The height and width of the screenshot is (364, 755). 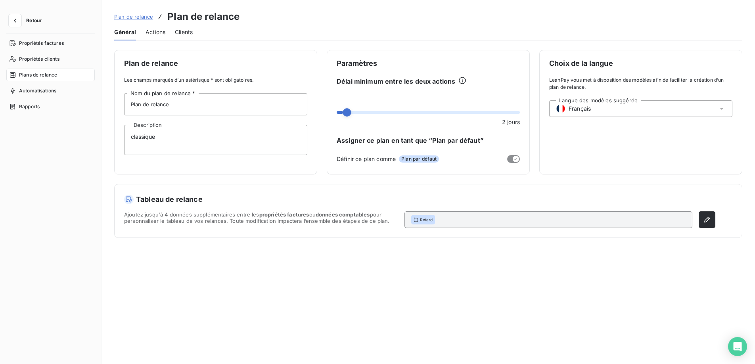 What do you see at coordinates (50, 91) in the screenshot?
I see `a: Automatisations` at bounding box center [50, 91].